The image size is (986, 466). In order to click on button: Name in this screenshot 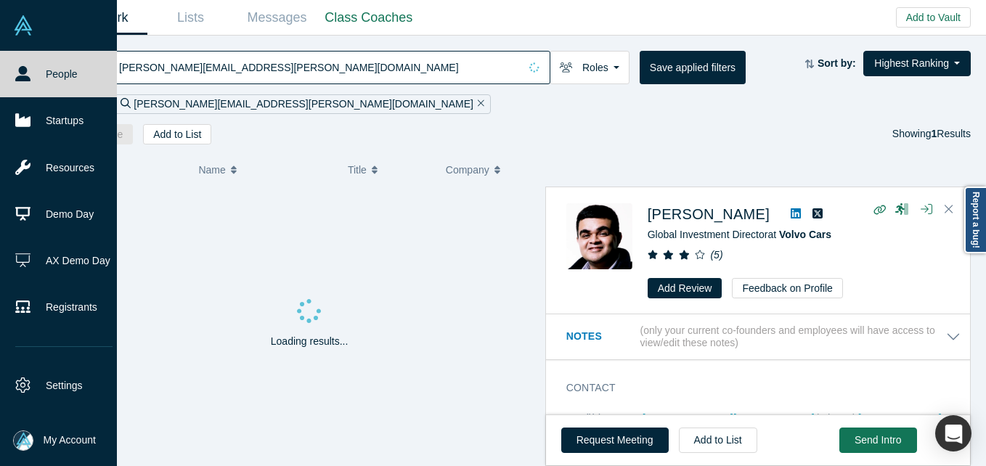, I will do `click(265, 170)`.